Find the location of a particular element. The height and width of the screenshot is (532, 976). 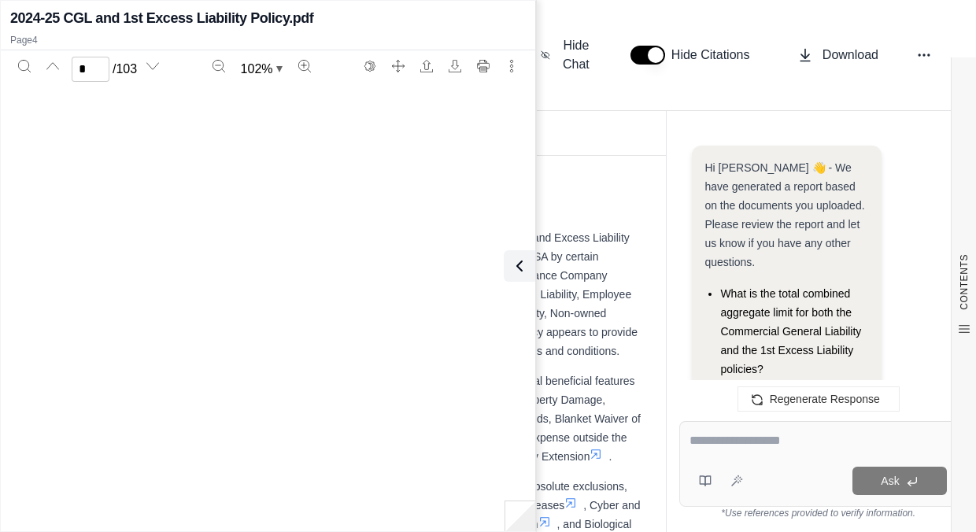

span: Hide Chat is located at coordinates (576, 55).